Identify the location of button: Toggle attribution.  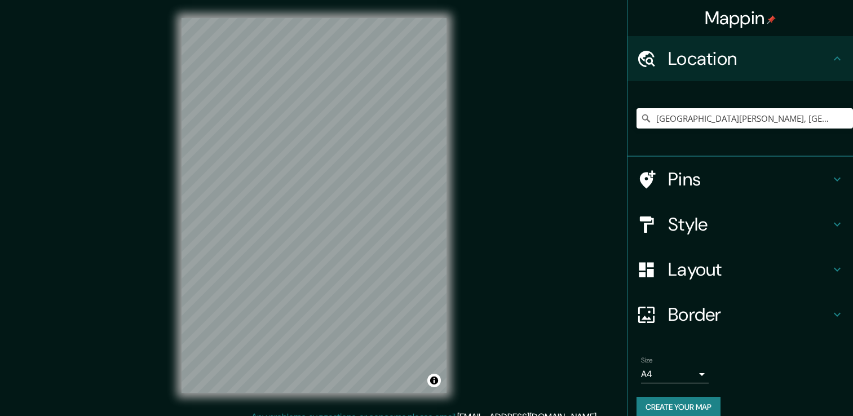
(434, 381).